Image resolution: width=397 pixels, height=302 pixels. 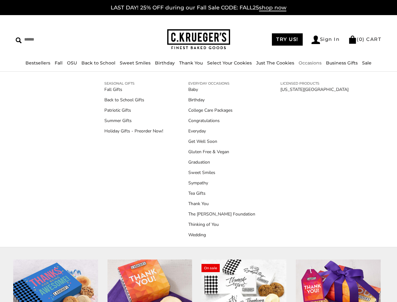 What do you see at coordinates (134, 83) in the screenshot?
I see `a: SEASONAL GIFTS` at bounding box center [134, 83].